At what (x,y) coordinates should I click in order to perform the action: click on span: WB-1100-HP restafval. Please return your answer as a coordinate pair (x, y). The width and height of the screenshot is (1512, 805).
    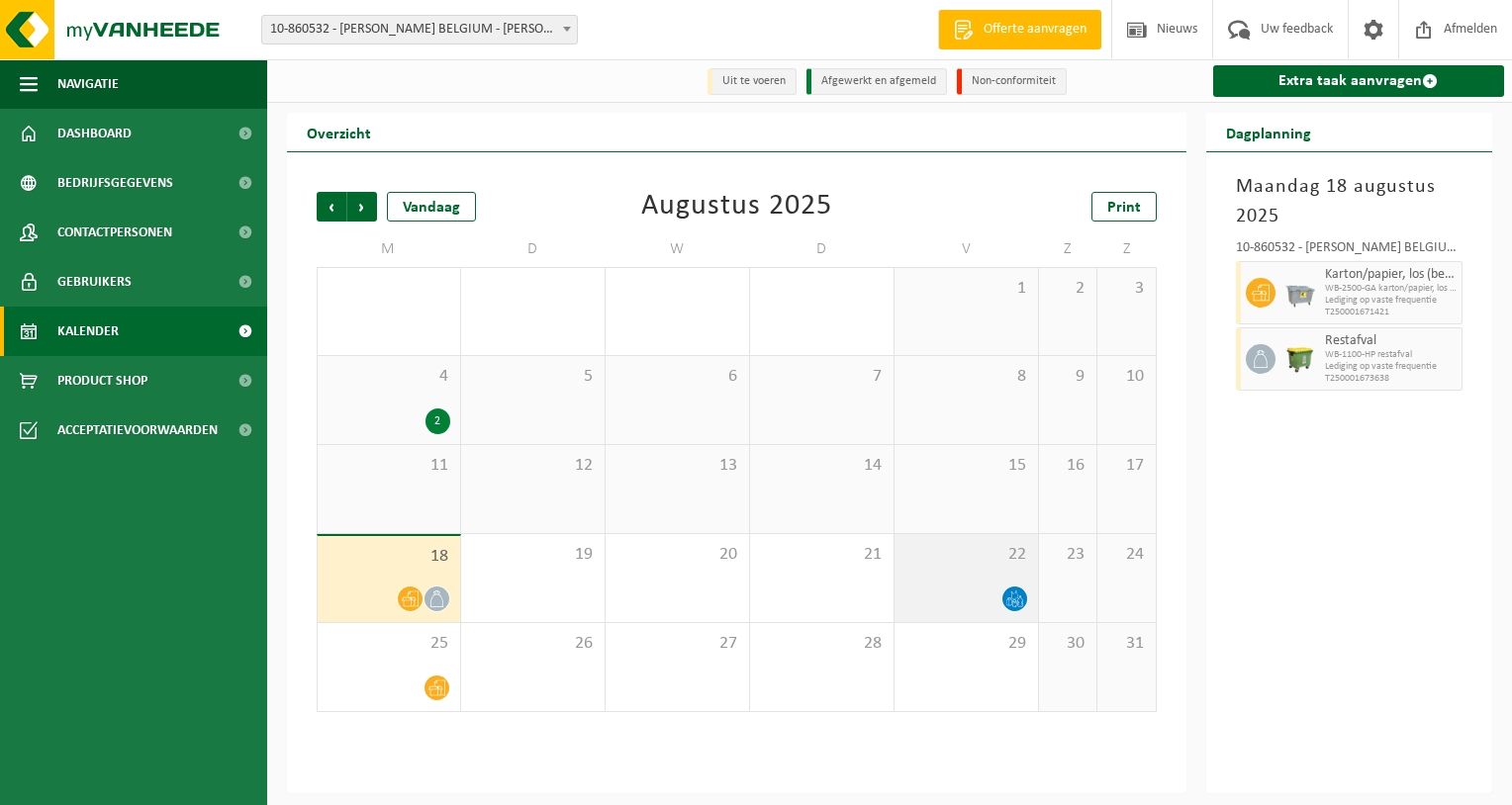
    Looking at the image, I should click on (1391, 355).